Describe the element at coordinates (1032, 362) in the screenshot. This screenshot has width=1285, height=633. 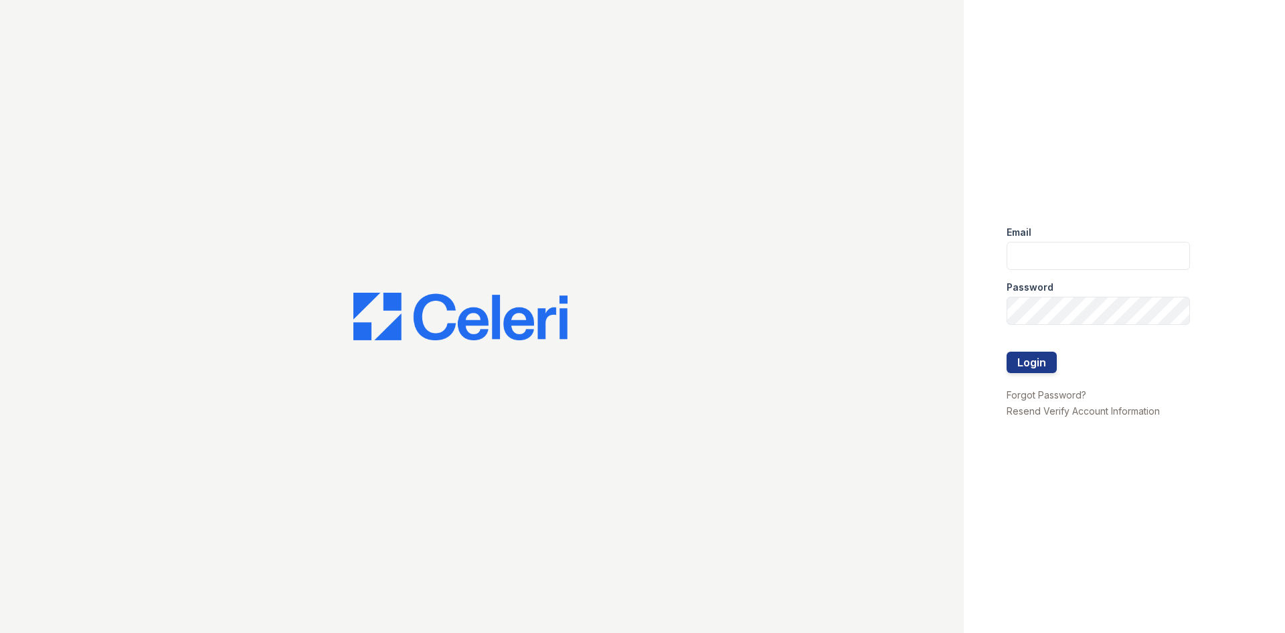
I see `button: Login` at that location.